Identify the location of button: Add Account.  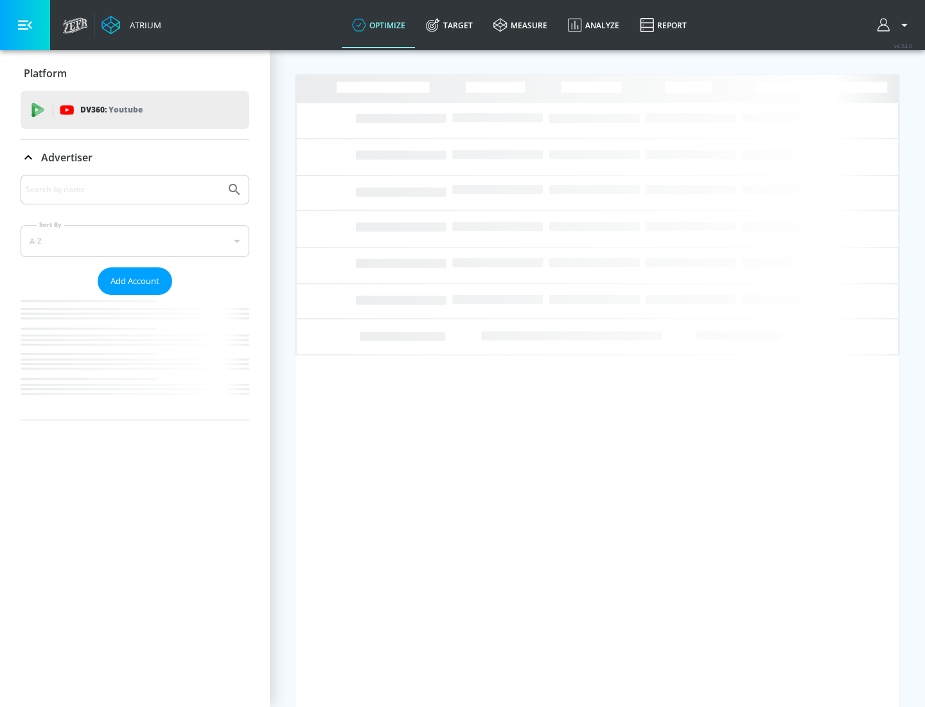
(135, 281).